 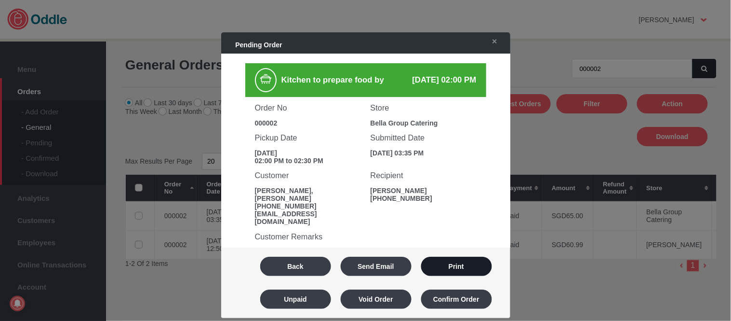 I want to click on button: Confirm Order, so click(x=457, y=299).